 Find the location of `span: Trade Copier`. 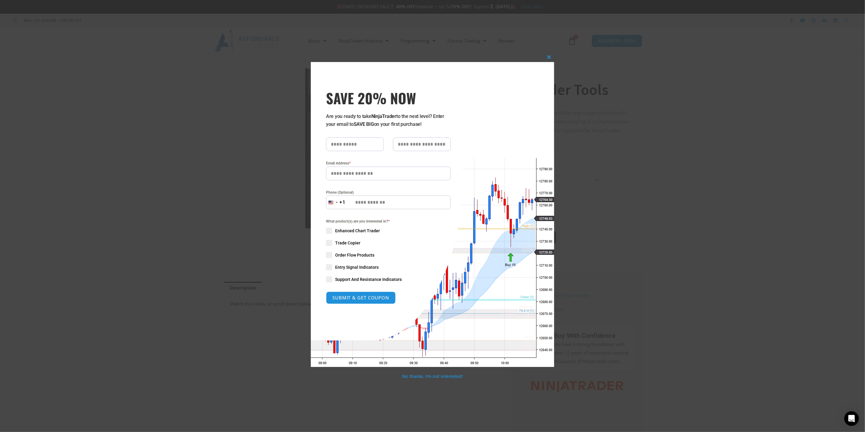

span: Trade Copier is located at coordinates (348, 243).